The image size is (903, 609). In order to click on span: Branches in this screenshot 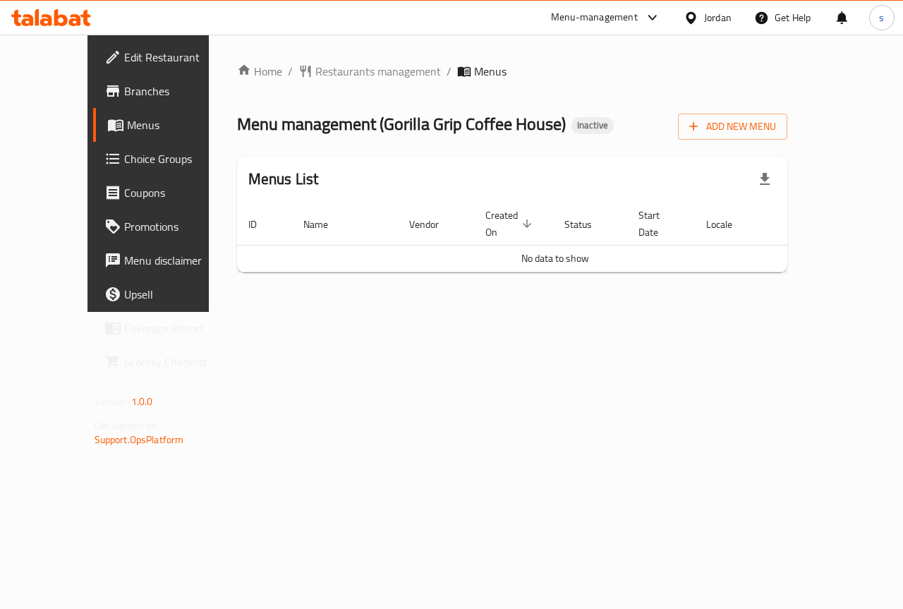, I will do `click(176, 91)`.